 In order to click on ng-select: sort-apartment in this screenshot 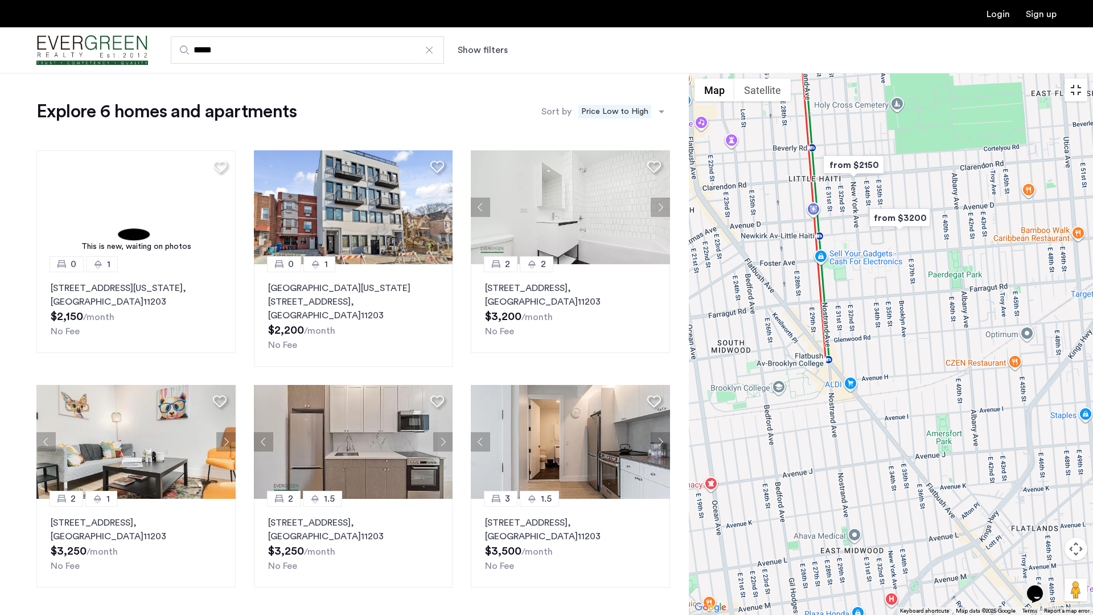, I will do `click(622, 112)`.